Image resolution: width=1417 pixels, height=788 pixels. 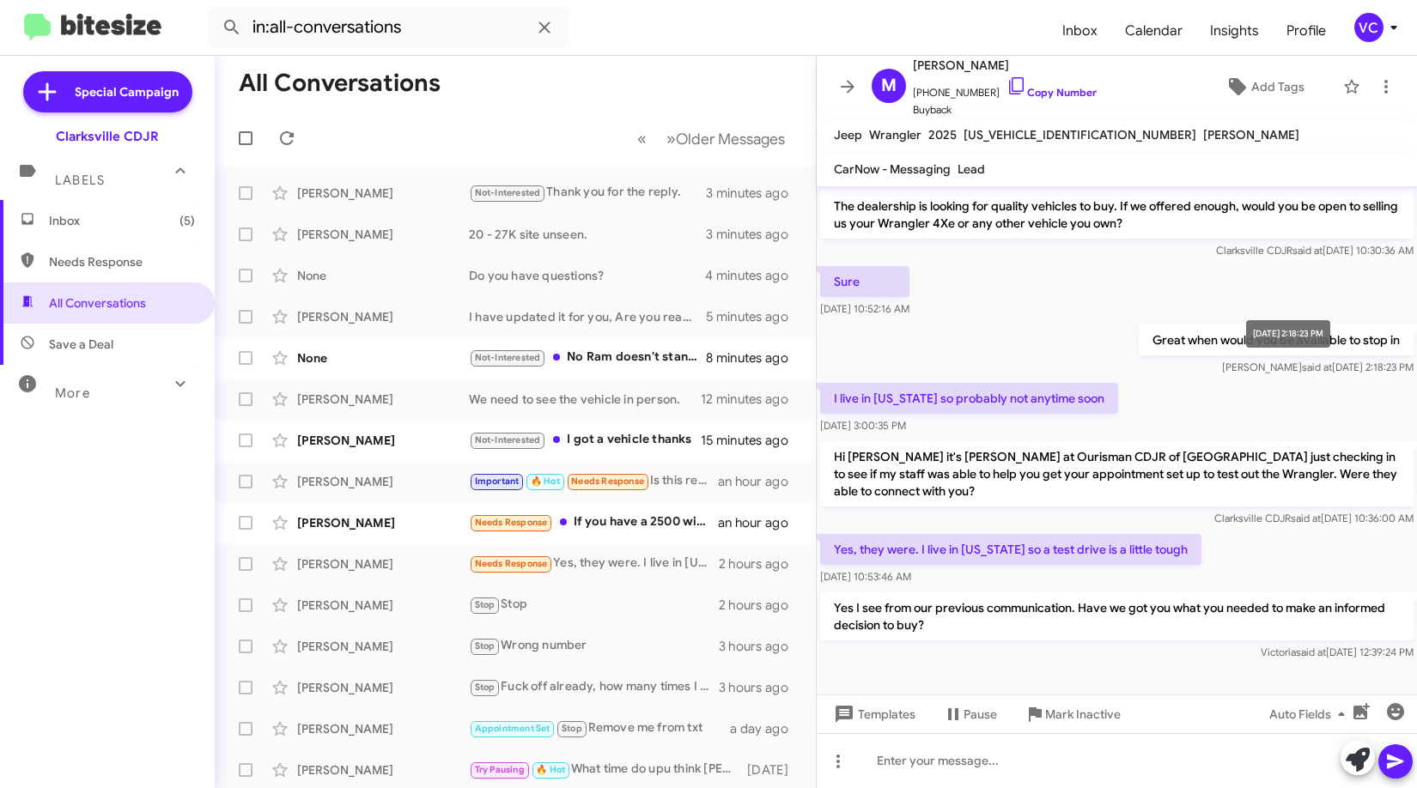 I want to click on a: Inbox, so click(x=1080, y=31).